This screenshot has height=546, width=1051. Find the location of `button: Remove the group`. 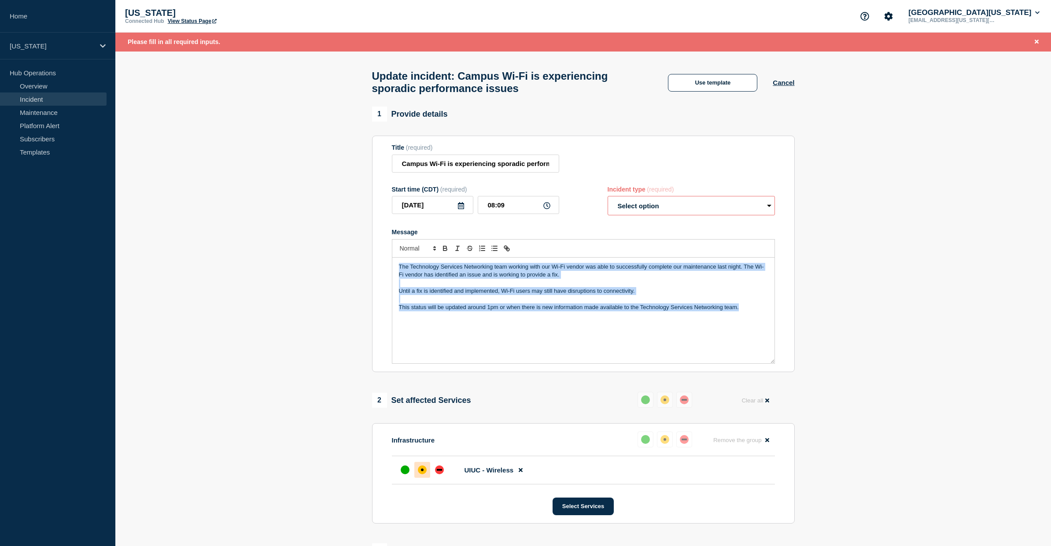

button: Remove the group is located at coordinates (742, 440).